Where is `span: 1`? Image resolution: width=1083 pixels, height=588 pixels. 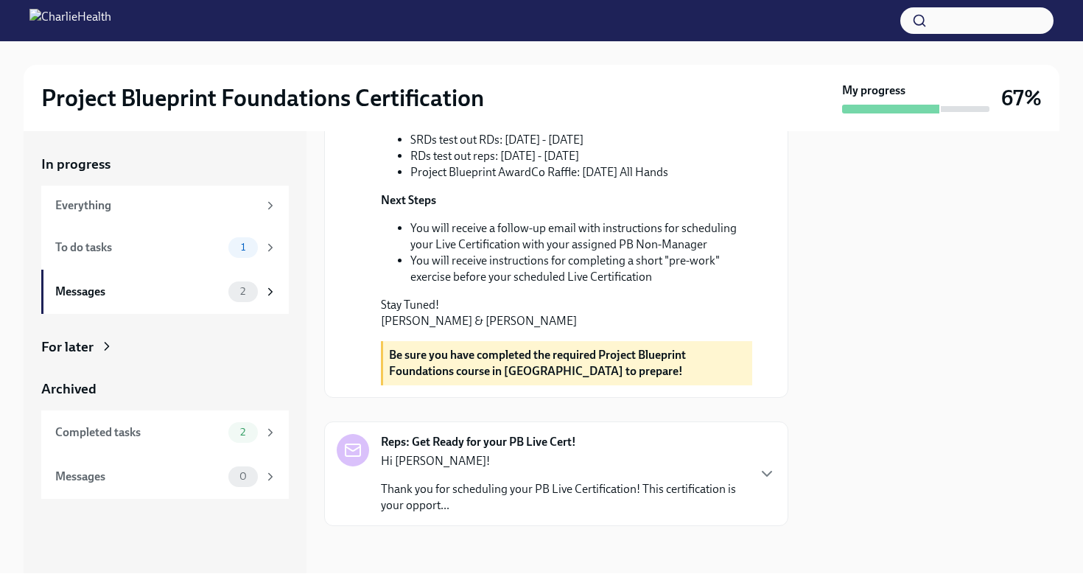
span: 1 is located at coordinates (243, 247).